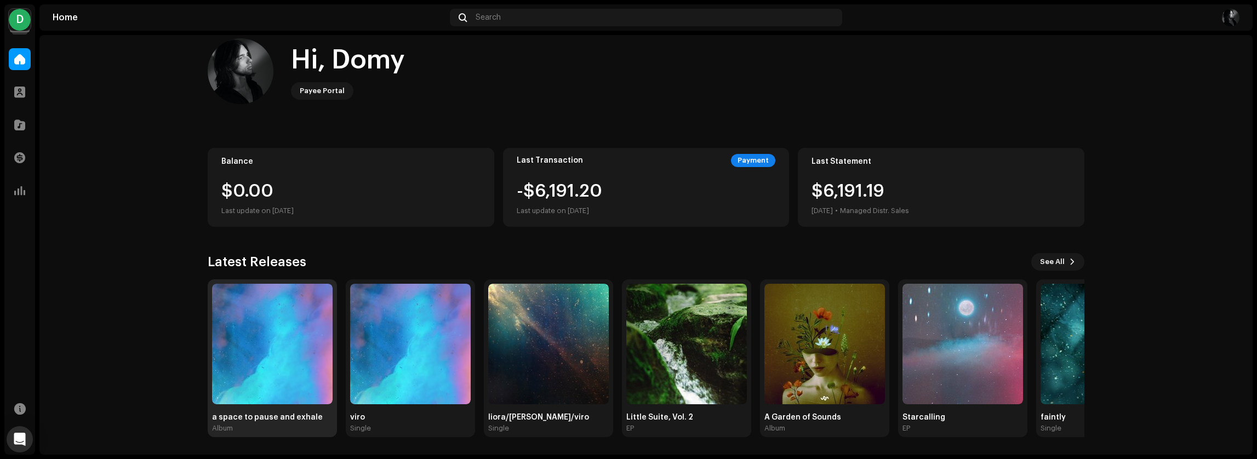 This screenshot has height=459, width=1257. I want to click on button: See All, so click(1058, 262).